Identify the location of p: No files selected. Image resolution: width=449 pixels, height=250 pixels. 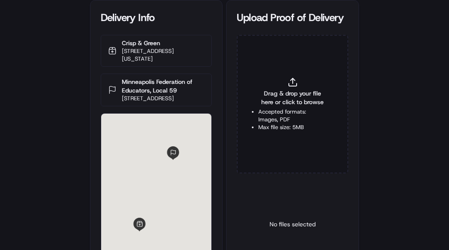
(292, 224).